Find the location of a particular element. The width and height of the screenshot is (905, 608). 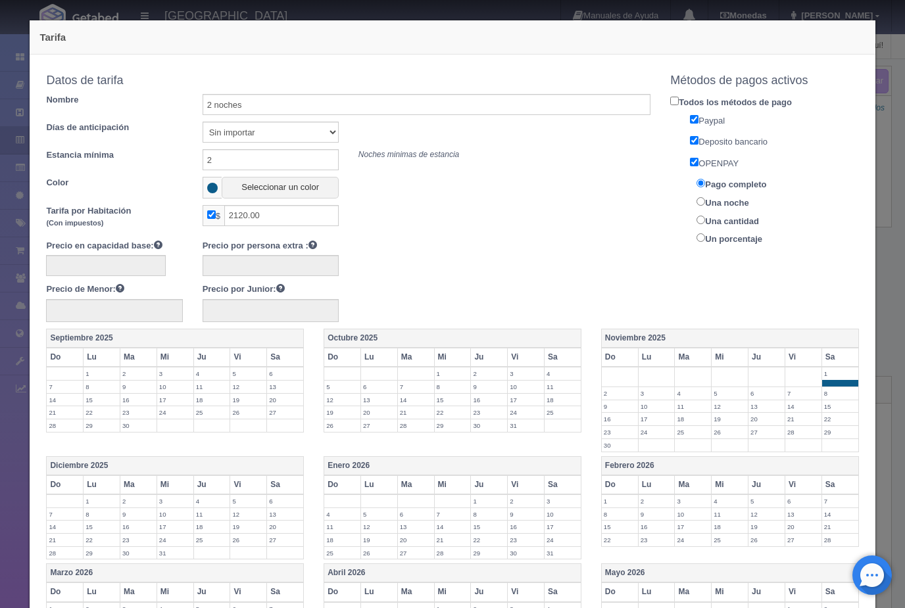

label: Pago completo is located at coordinates (782, 184).